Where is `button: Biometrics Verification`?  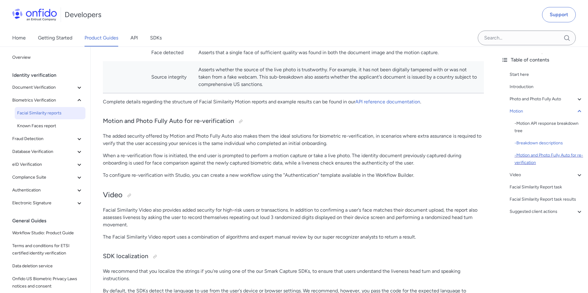 button: Biometrics Verification is located at coordinates (47, 100).